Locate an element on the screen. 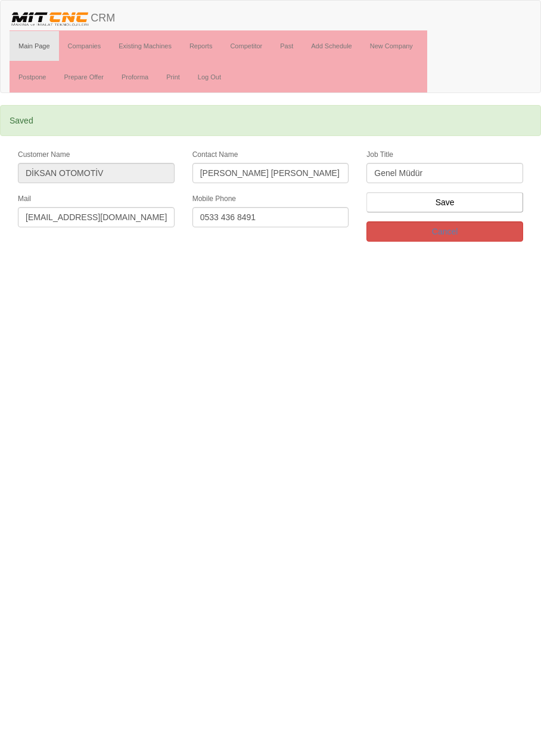 The image size is (541, 753). a: CRM is located at coordinates (62, 16).